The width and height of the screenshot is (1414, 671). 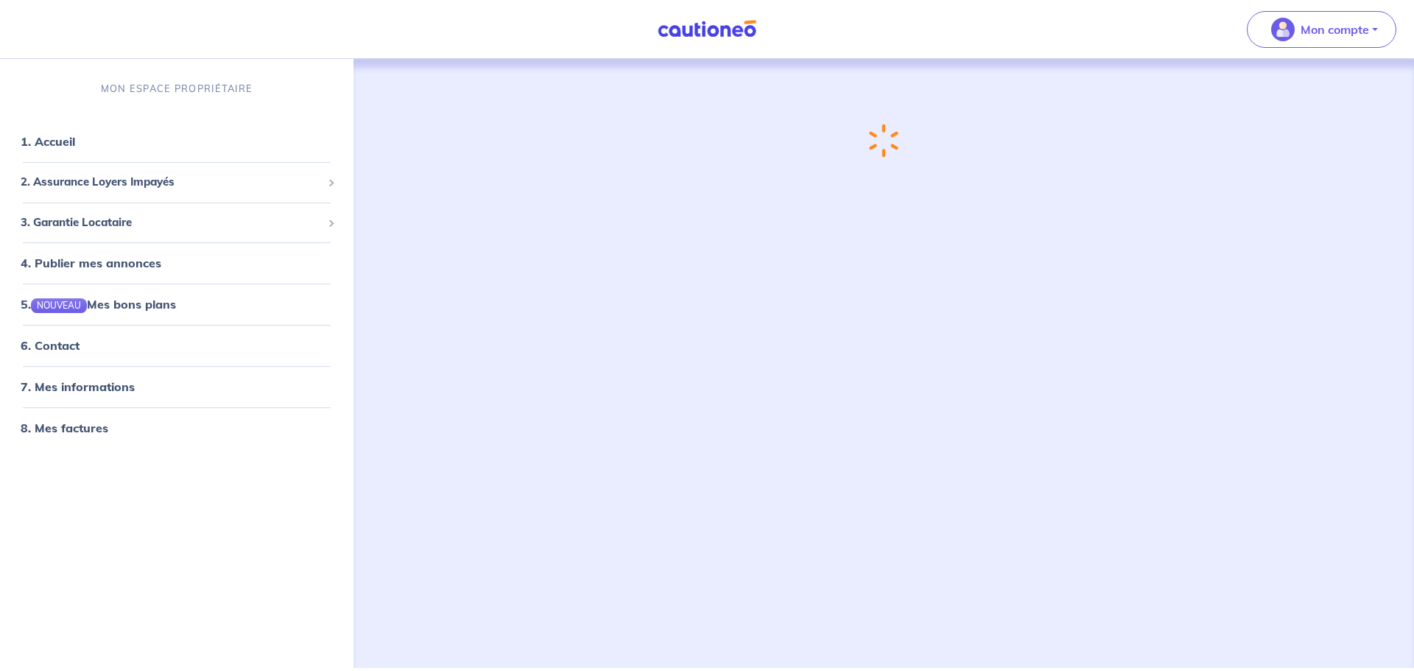 I want to click on p: Mon compte, so click(x=1334, y=29).